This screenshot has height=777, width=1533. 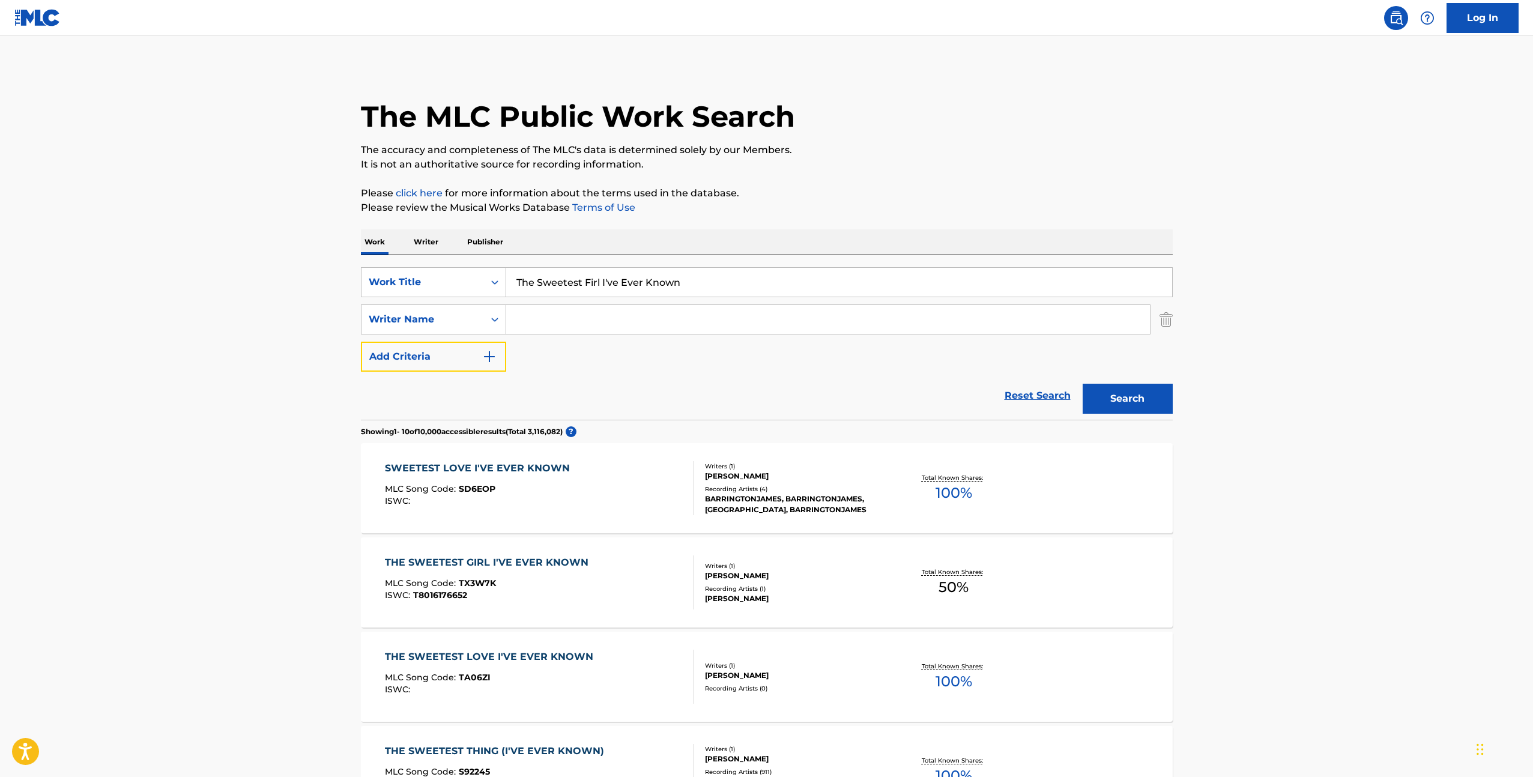 I want to click on button: Add Criteria, so click(x=433, y=357).